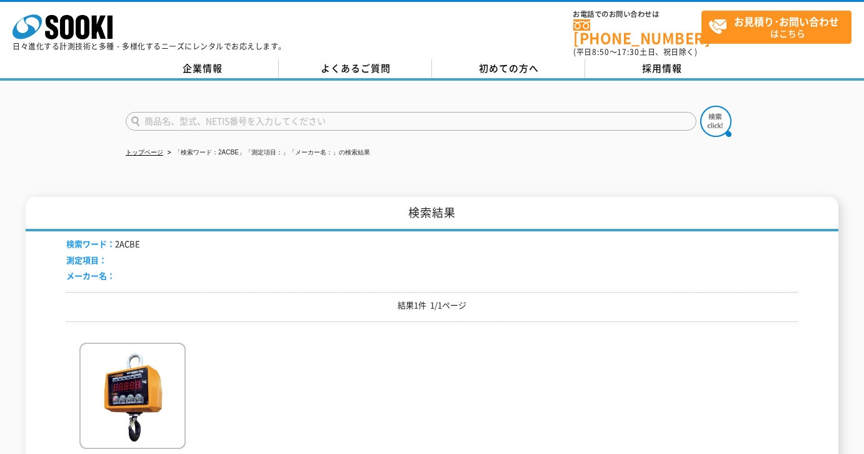  I want to click on a: 企業情報, so click(202, 69).